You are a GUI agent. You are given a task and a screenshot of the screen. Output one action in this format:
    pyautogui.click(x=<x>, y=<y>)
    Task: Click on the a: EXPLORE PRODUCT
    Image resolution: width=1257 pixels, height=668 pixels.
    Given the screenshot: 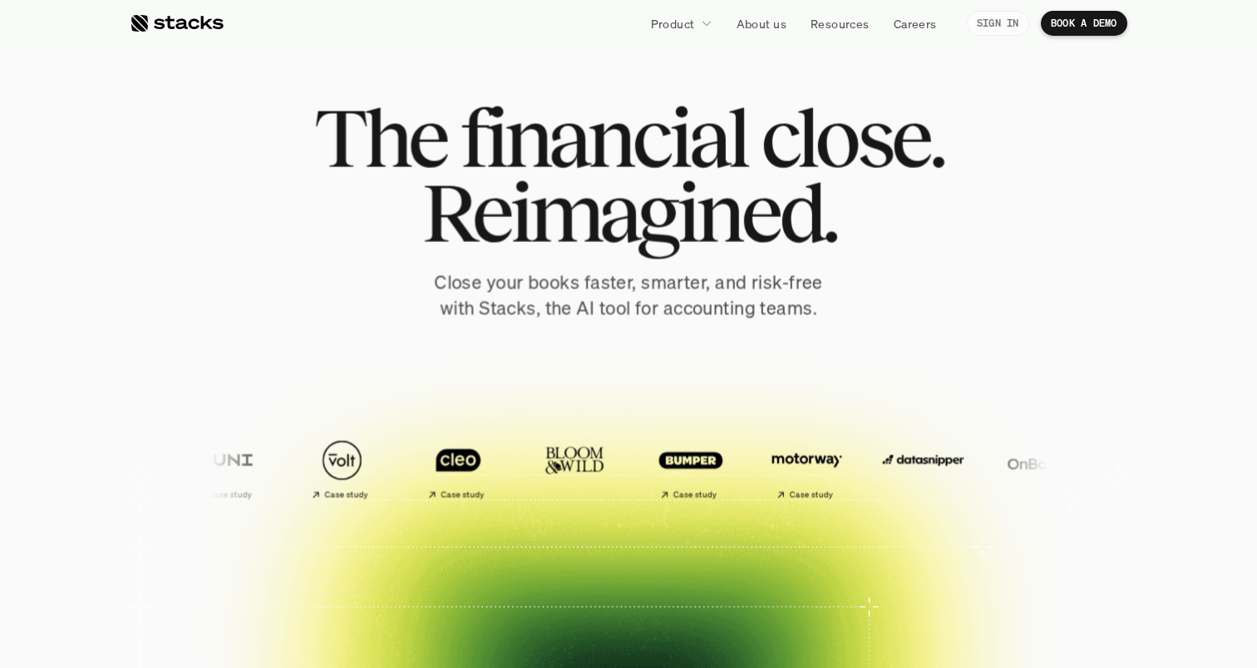 What is the action you would take?
    pyautogui.click(x=708, y=372)
    